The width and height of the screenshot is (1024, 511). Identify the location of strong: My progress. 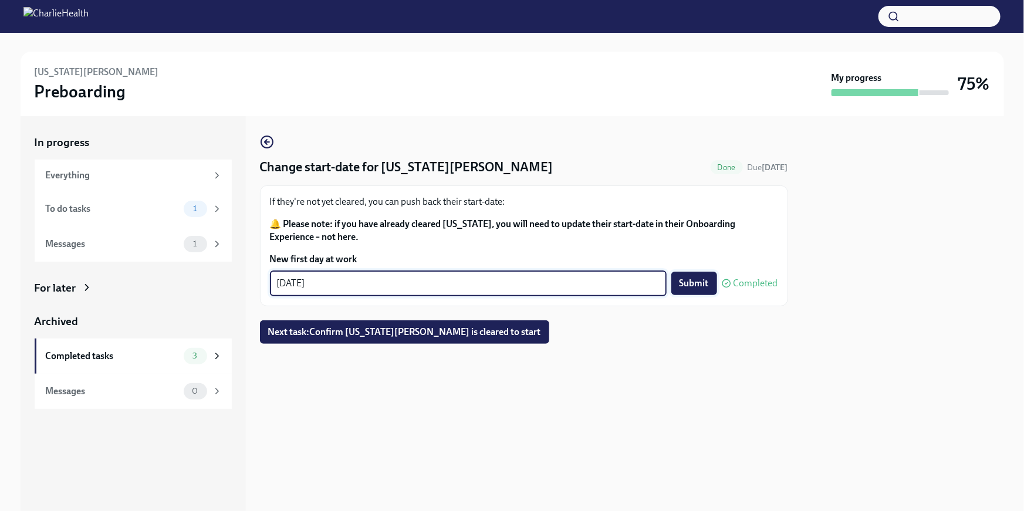
(856, 78).